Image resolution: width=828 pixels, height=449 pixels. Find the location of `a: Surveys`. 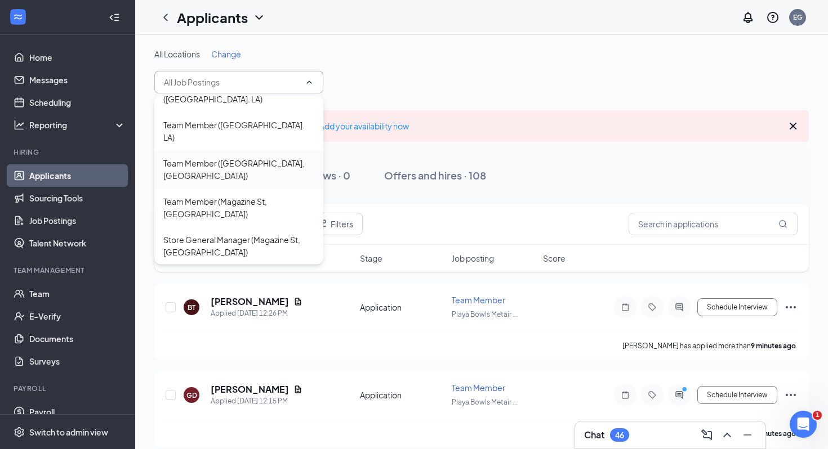

a: Surveys is located at coordinates (77, 362).